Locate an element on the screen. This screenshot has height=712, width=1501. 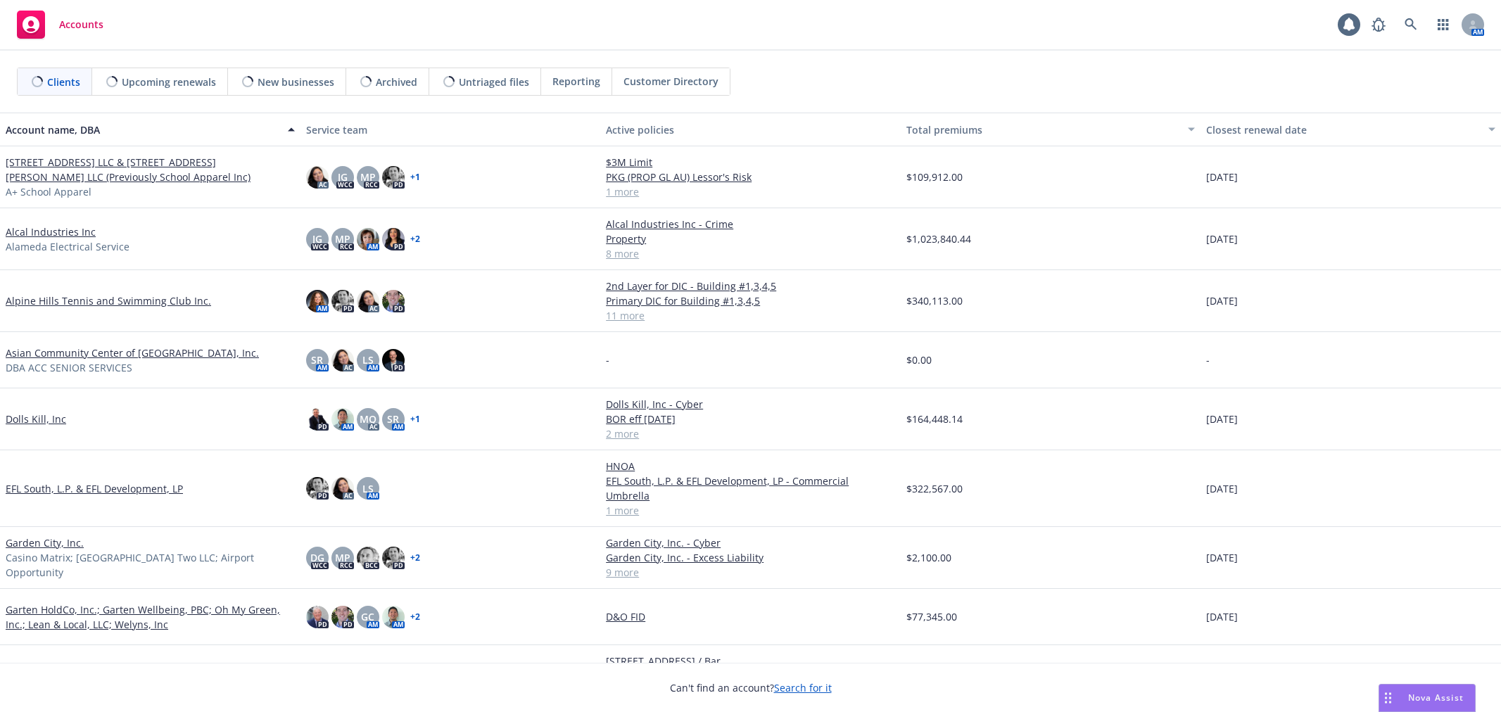
span: Alameda Electrical Service is located at coordinates (68, 246).